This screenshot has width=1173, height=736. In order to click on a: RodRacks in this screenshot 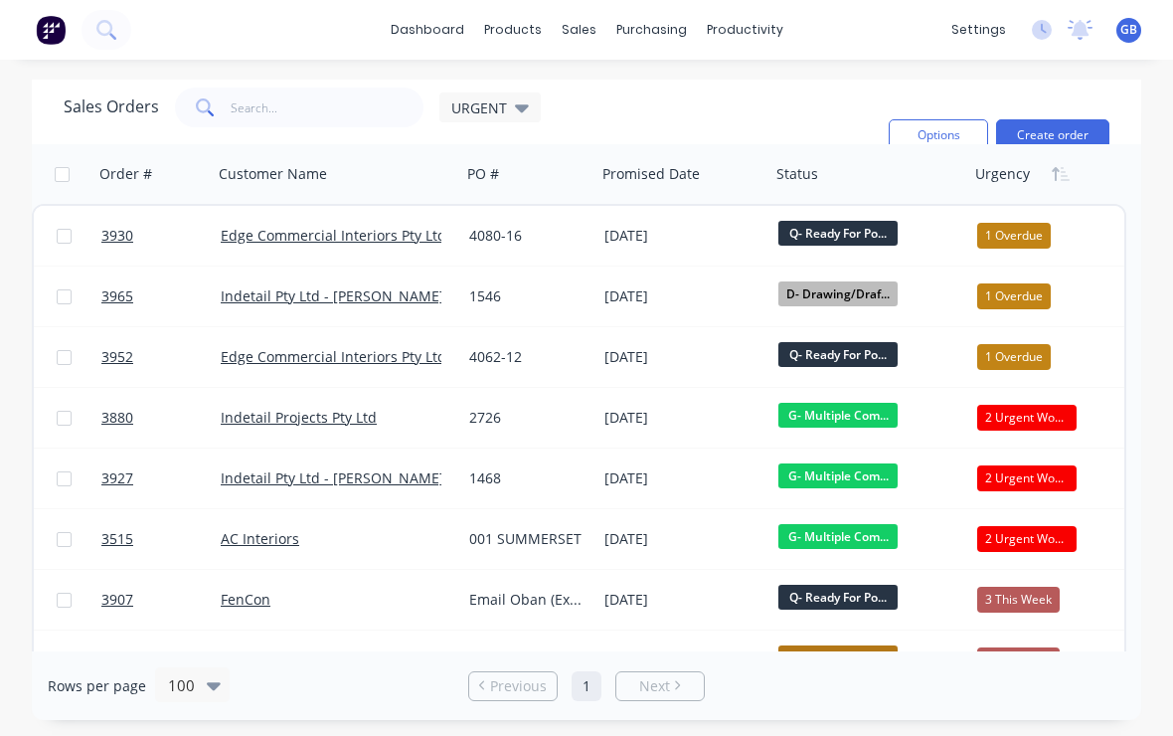, I will do `click(252, 659)`.